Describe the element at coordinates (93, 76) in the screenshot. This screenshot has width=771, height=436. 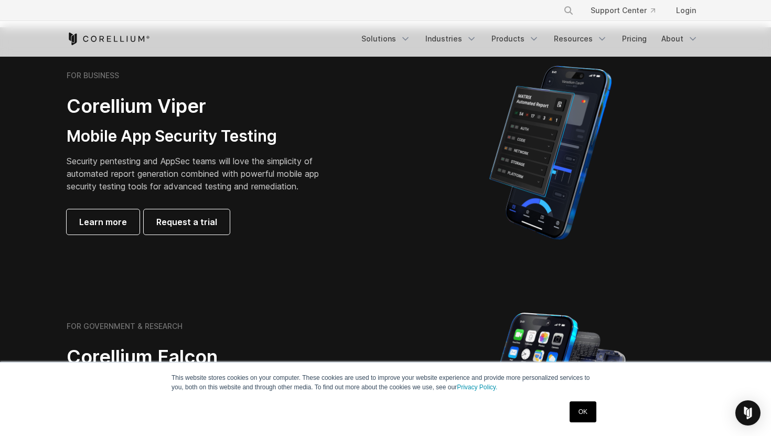
I see `h6: FOR BUSINESS` at that location.